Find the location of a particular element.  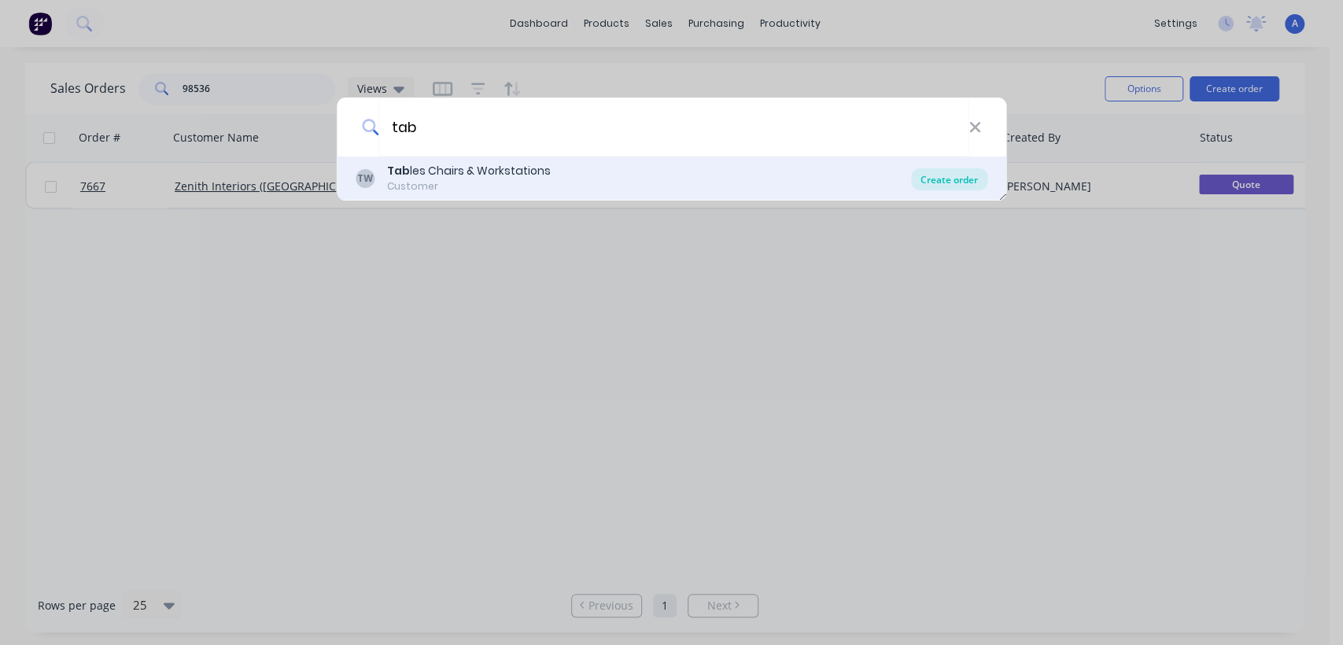

div: Create order is located at coordinates (949, 179).